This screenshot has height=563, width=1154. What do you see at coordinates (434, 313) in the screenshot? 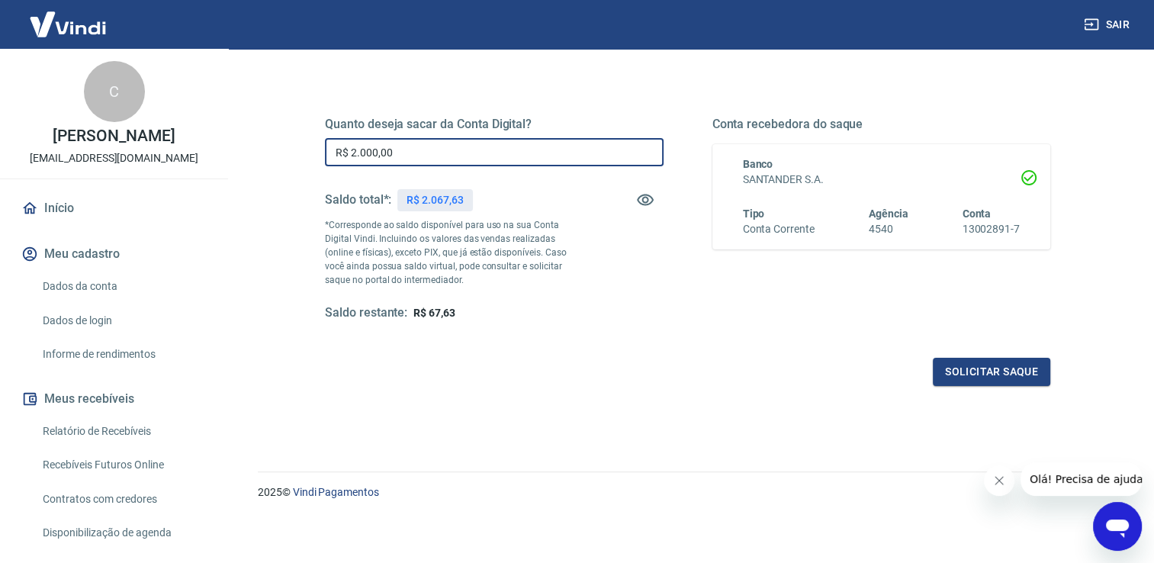
I see `span: R$ 67,63` at bounding box center [434, 313].